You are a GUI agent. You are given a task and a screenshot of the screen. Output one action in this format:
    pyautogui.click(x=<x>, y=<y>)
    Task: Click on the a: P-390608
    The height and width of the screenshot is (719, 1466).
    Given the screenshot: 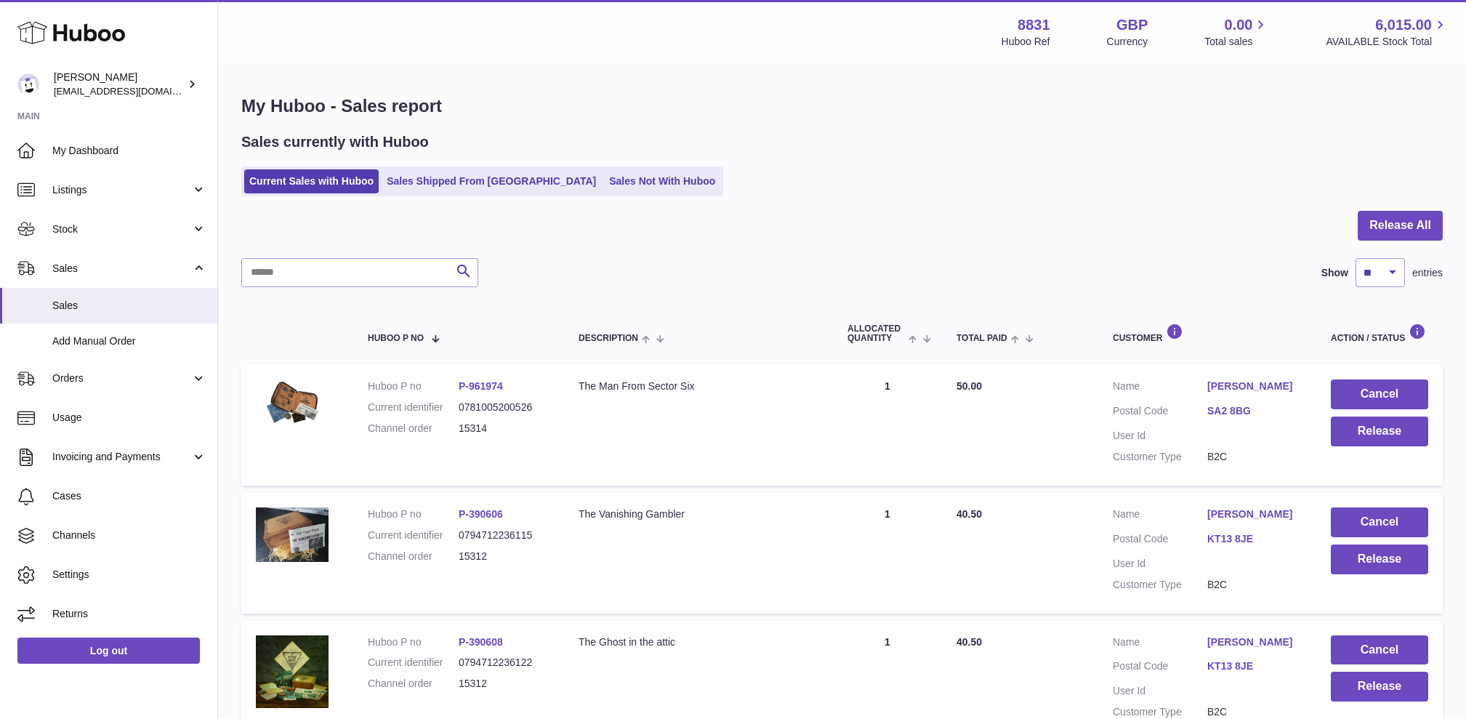 What is the action you would take?
    pyautogui.click(x=480, y=642)
    